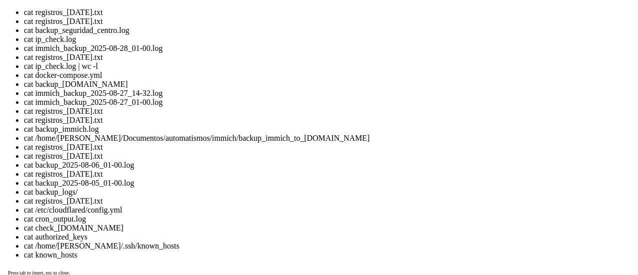 The width and height of the screenshot is (638, 275). I want to click on li: cat backup_2025-08-05_01-00.log, so click(329, 183).